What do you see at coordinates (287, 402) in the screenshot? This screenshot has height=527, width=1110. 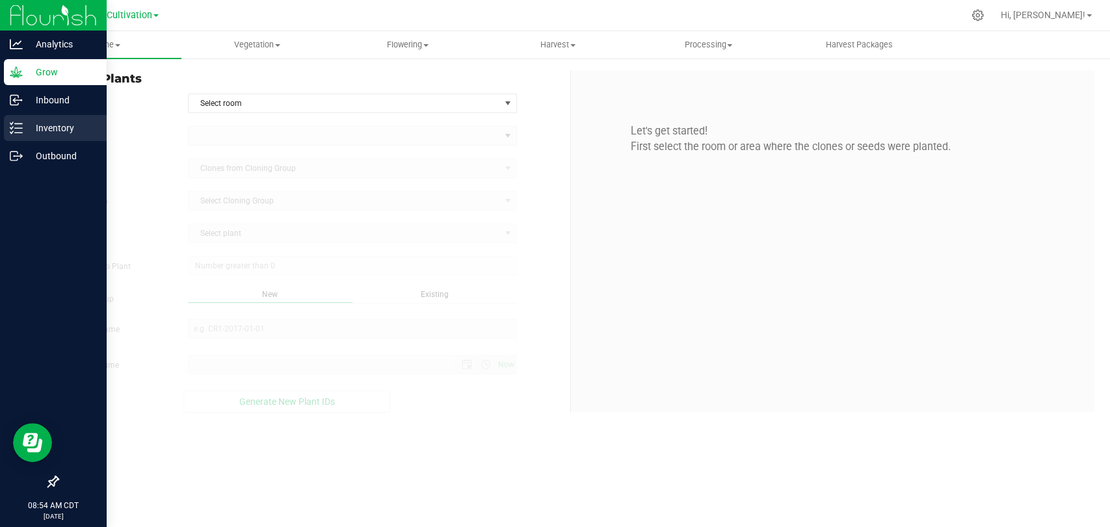 I see `span: Generate New Plant IDs` at bounding box center [287, 402].